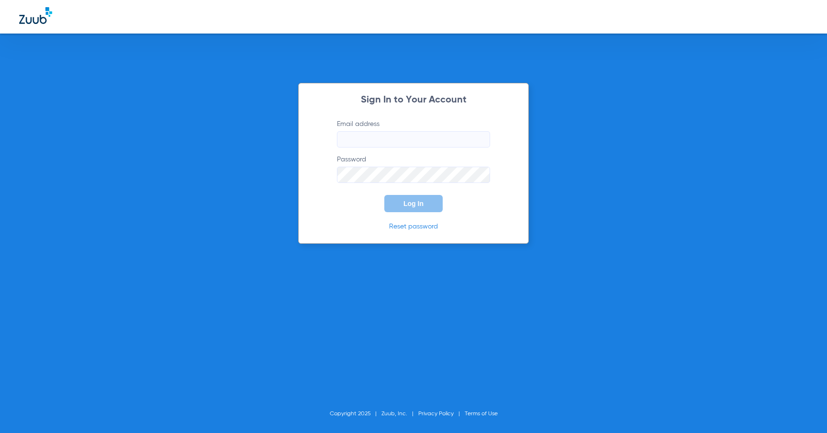 The width and height of the screenshot is (827, 433). Describe the element at coordinates (436, 413) in the screenshot. I see `a: Privacy Policy` at that location.